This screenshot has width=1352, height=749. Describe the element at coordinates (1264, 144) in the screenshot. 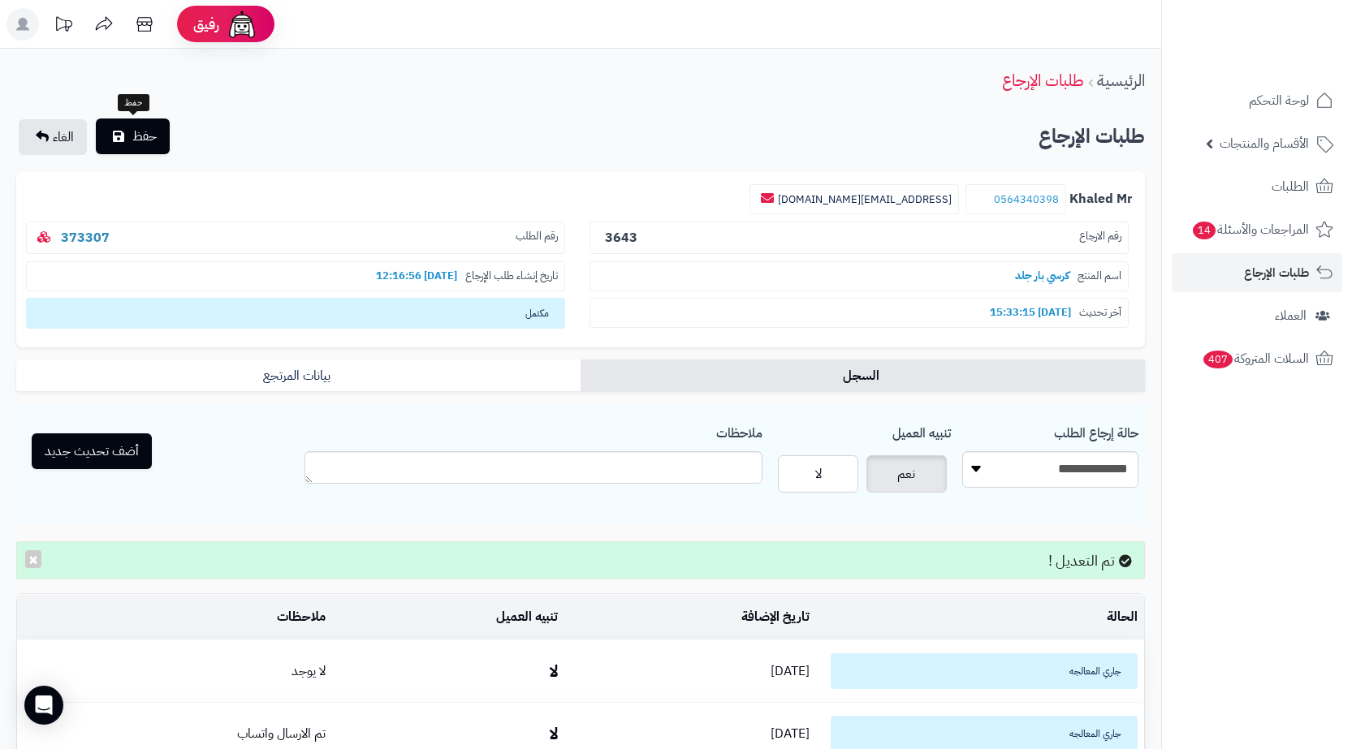

I see `span: الأقسام والمنتجات` at that location.